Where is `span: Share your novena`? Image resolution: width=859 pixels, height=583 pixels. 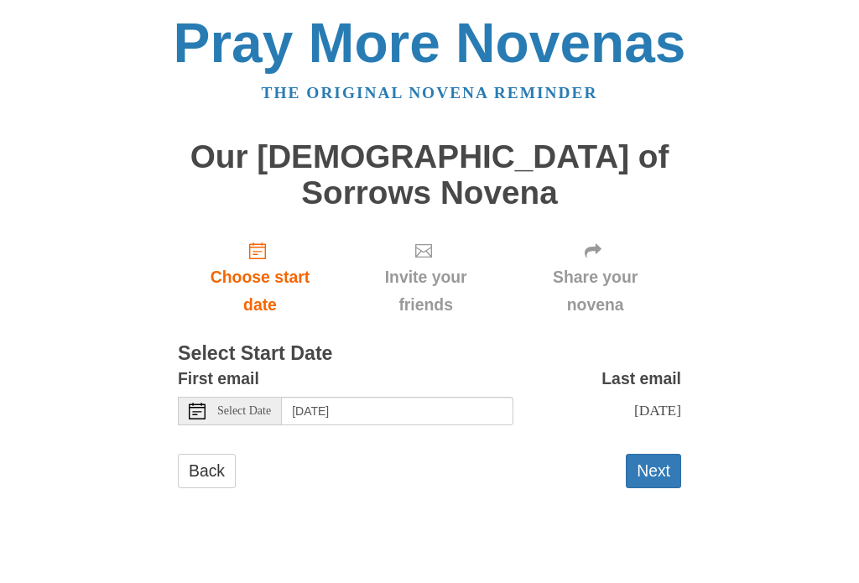 span: Share your novena is located at coordinates (595, 291).